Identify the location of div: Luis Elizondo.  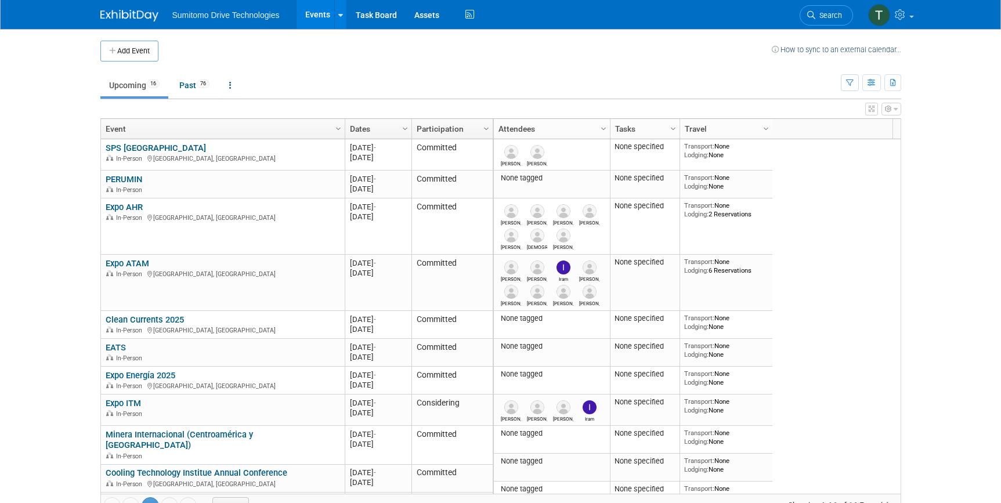
(589, 278).